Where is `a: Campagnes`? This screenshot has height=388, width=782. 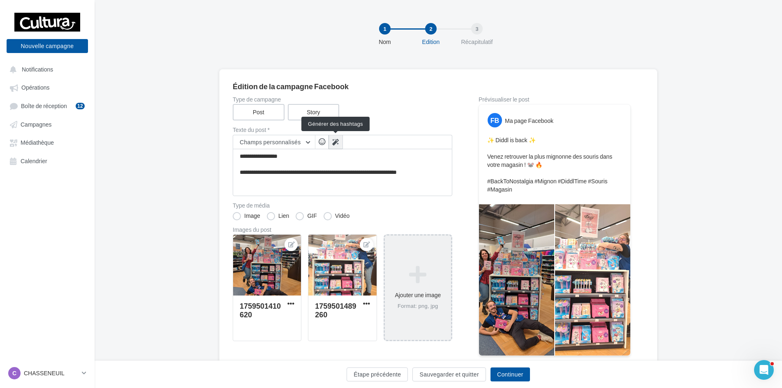
a: Campagnes is located at coordinates (47, 124).